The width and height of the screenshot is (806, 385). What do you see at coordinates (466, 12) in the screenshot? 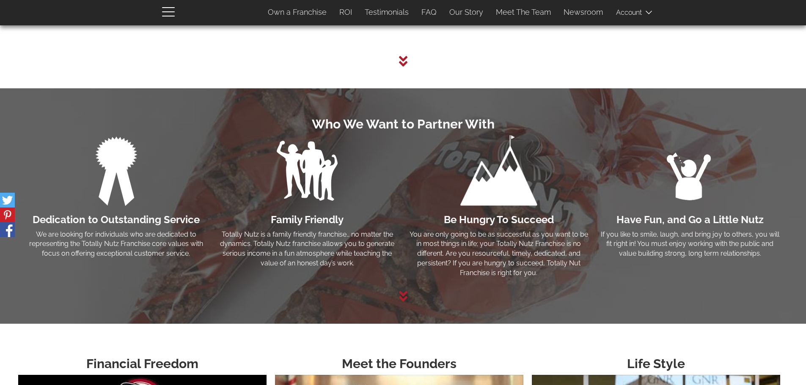
I see `a: Our Story` at bounding box center [466, 12].